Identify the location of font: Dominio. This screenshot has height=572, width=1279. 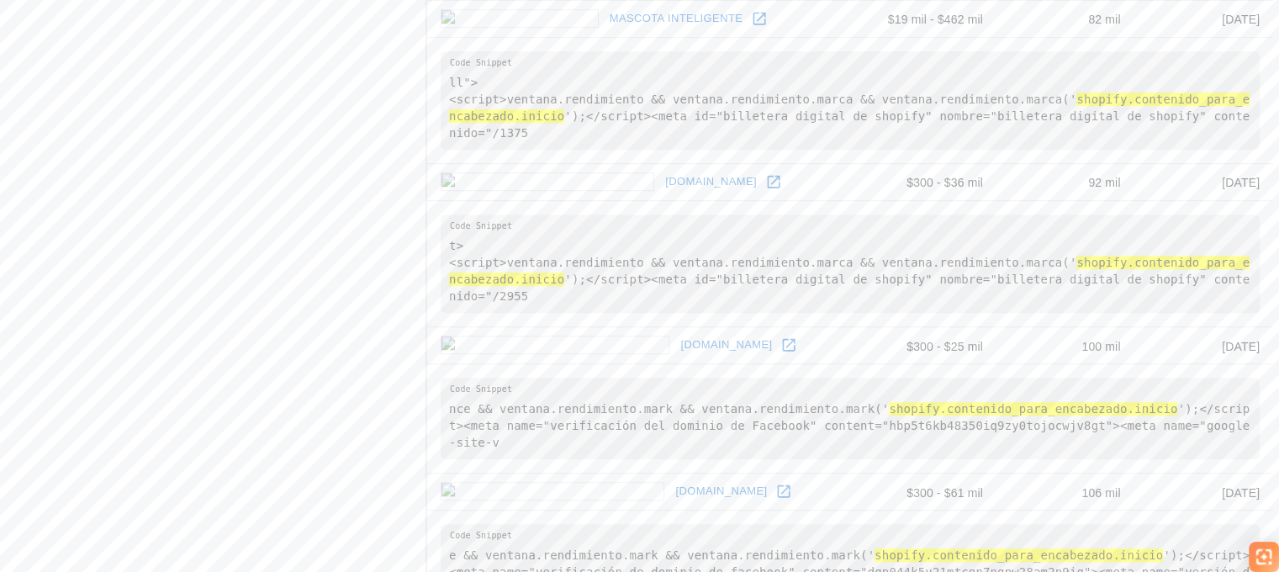
(106, 104).